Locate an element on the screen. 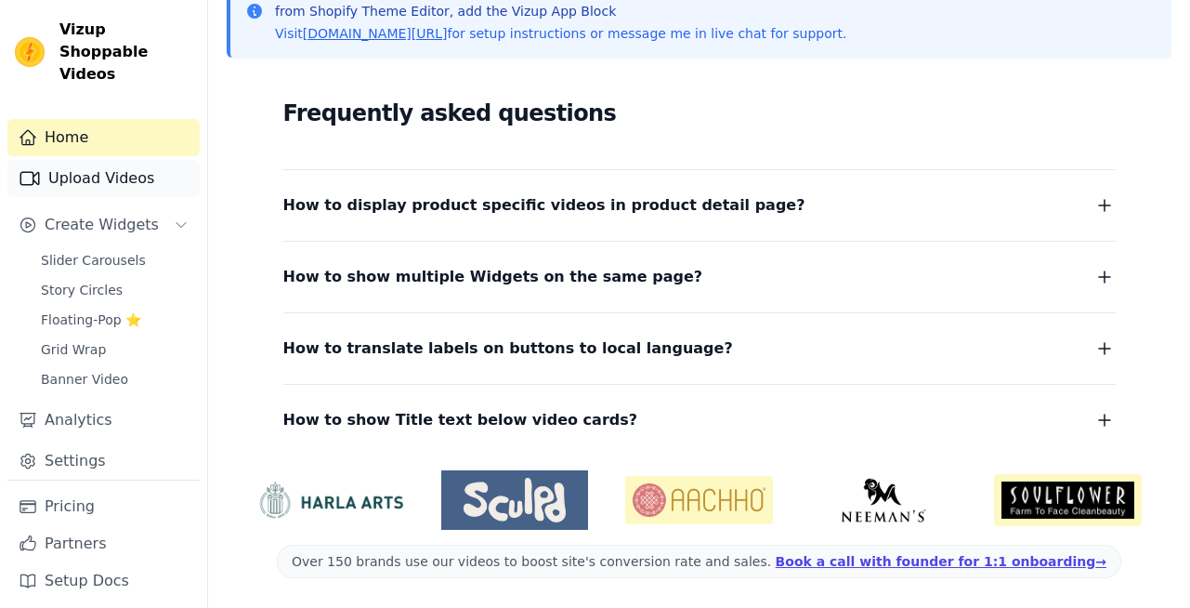 The height and width of the screenshot is (608, 1190). p: from Shopify Theme Editor, add the Vizup App Block is located at coordinates (560, 11).